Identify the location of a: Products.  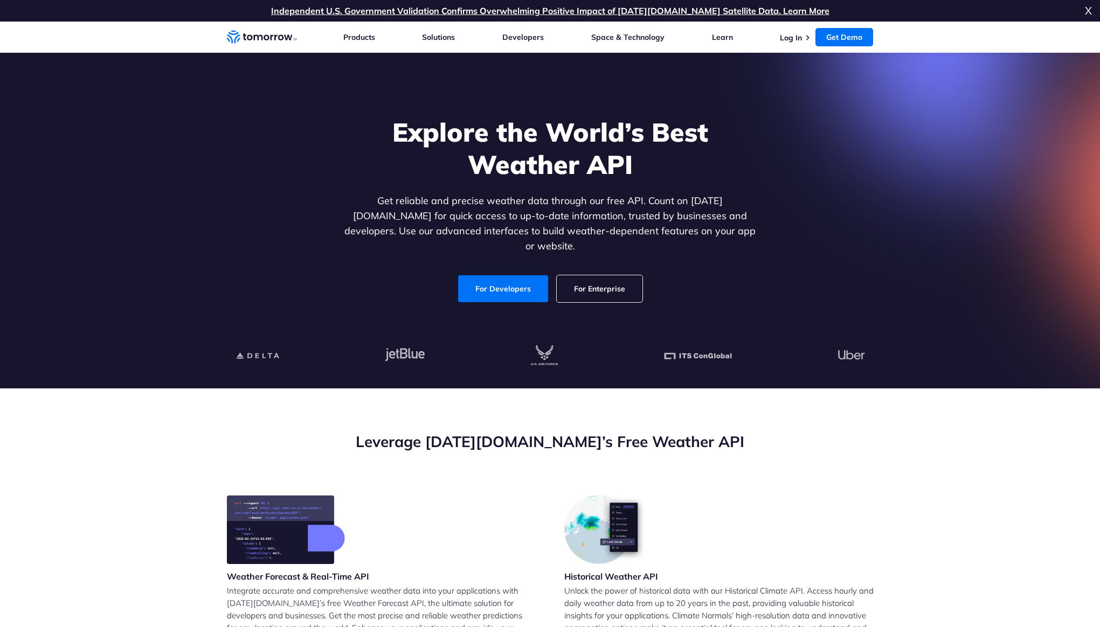
(359, 37).